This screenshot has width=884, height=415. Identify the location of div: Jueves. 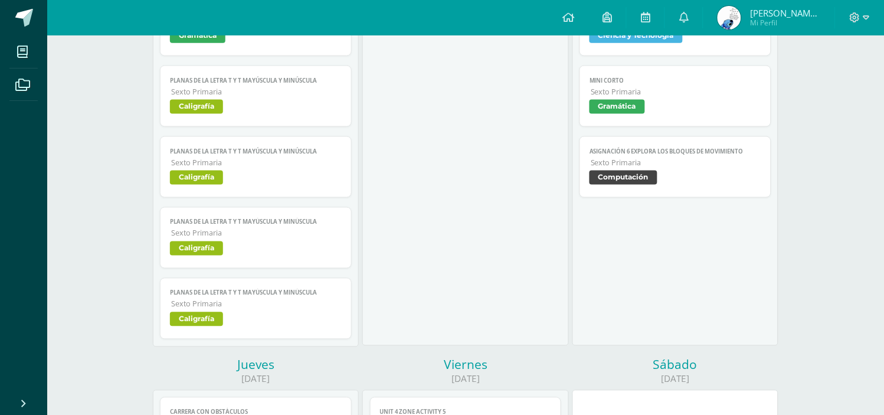
(256, 365).